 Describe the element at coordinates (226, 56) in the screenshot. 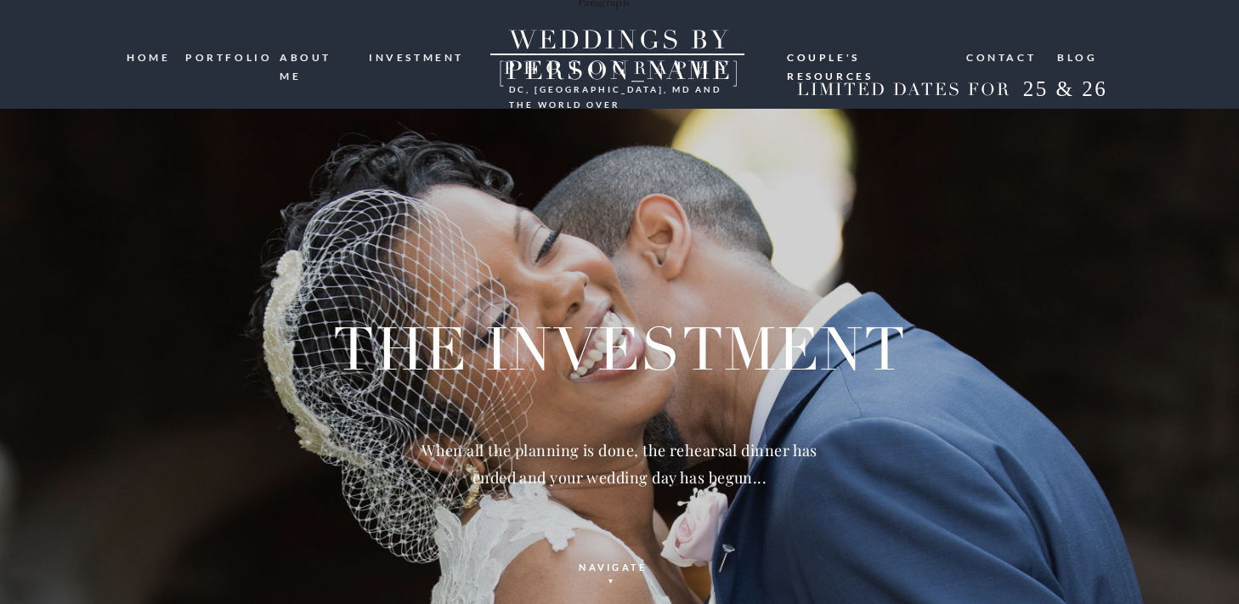

I see `a: portfolio` at that location.